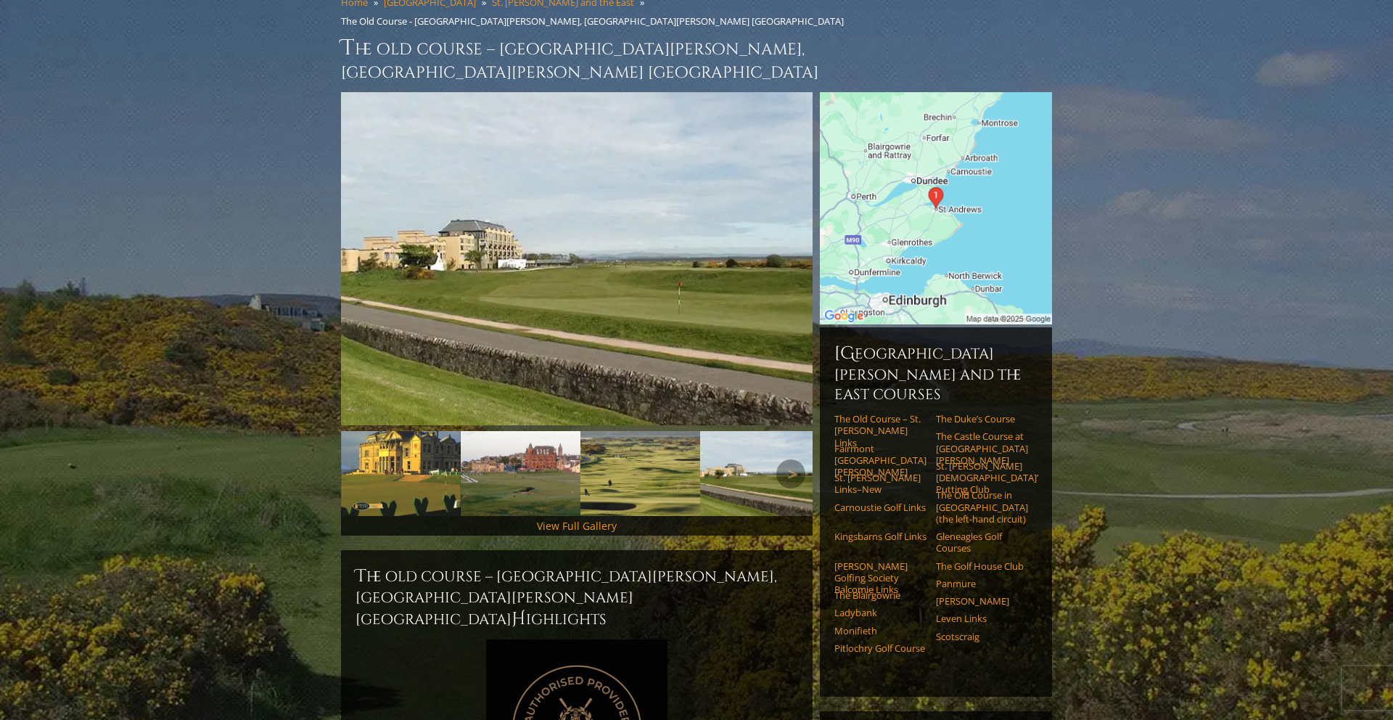  What do you see at coordinates (982, 542) in the screenshot?
I see `a: Gleneagles Golf Courses` at bounding box center [982, 542].